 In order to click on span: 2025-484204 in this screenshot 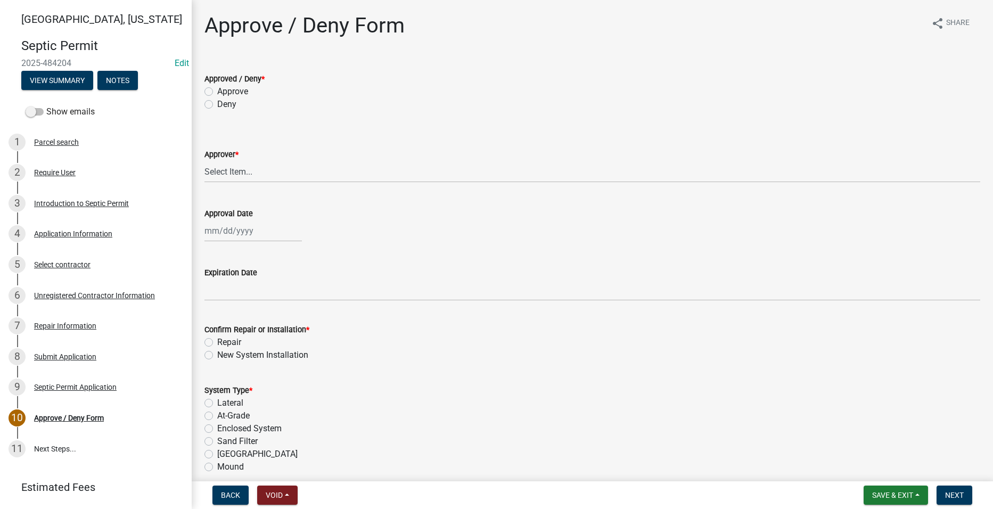, I will do `click(96, 63)`.